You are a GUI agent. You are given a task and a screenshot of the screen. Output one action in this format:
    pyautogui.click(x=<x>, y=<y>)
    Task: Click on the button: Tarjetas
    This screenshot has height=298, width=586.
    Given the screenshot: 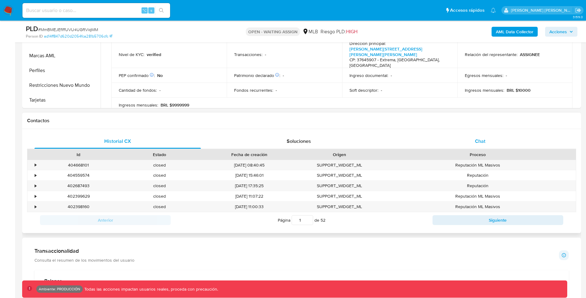 What is the action you would take?
    pyautogui.click(x=62, y=100)
    